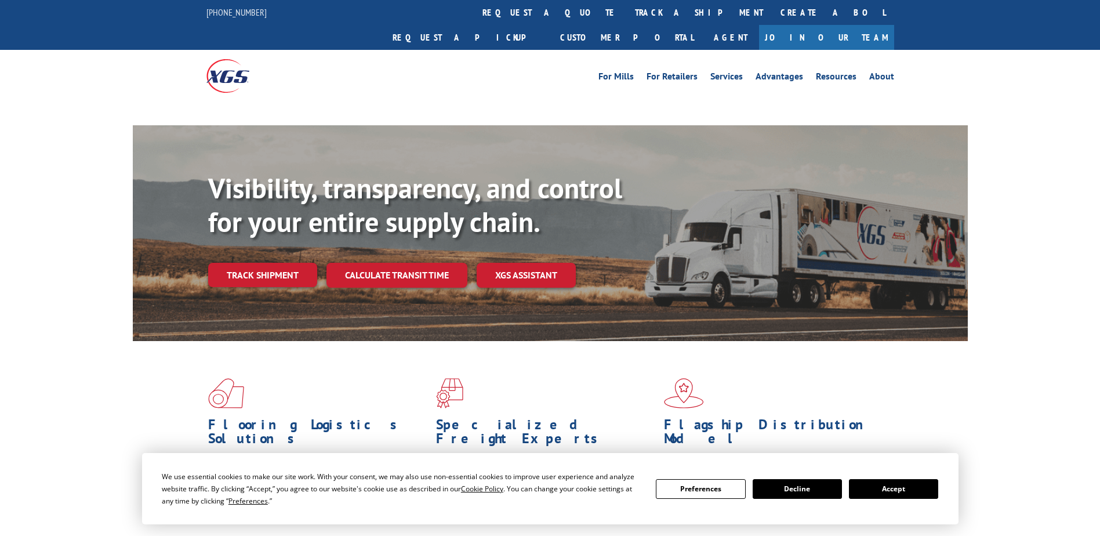 This screenshot has height=536, width=1100. Describe the element at coordinates (672, 78) in the screenshot. I see `a: For Retailers` at that location.